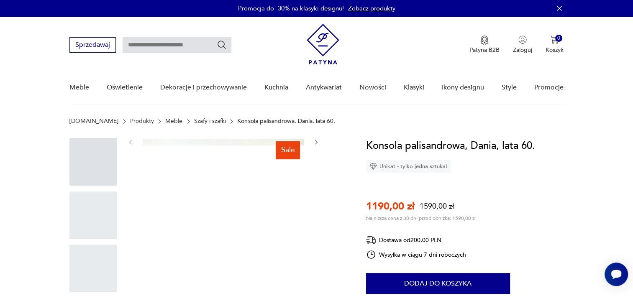 Image resolution: width=633 pixels, height=296 pixels. I want to click on a: Nowości, so click(373, 88).